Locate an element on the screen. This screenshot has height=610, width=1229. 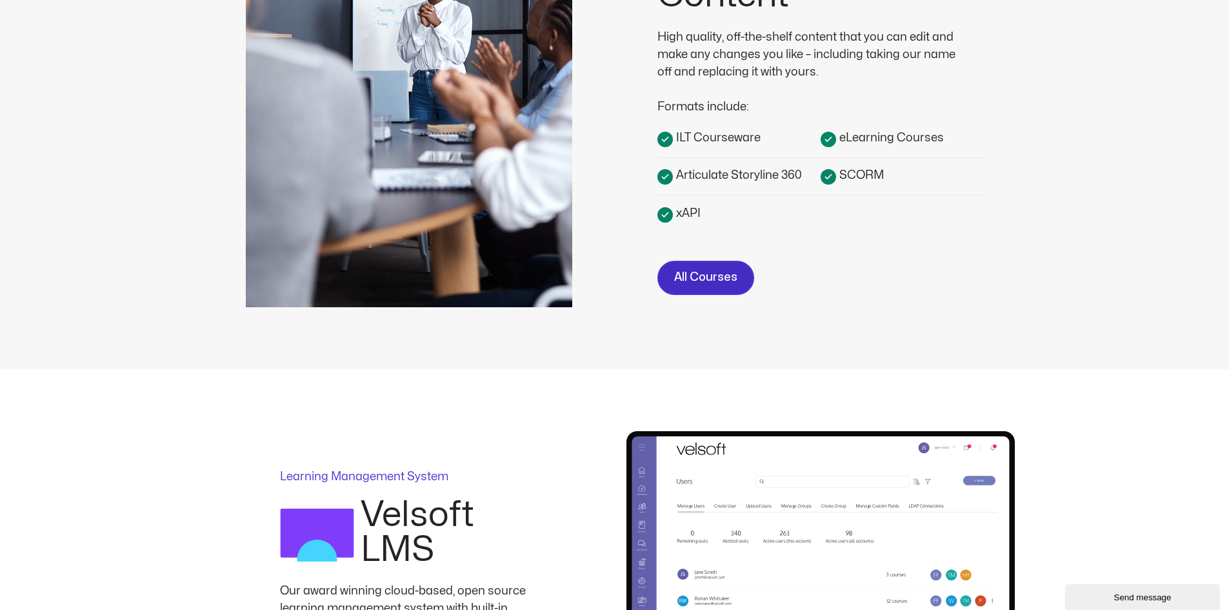
p: Learning Management System is located at coordinates (409, 477).